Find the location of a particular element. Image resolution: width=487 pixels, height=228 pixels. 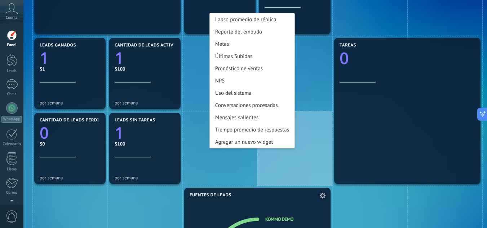

span: Tareas is located at coordinates (348, 45).